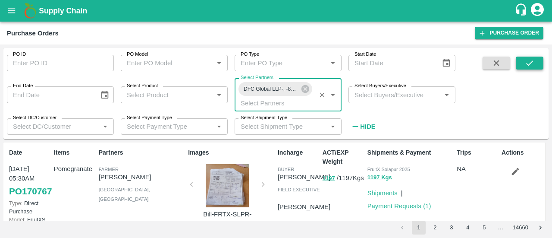  Describe the element at coordinates (277, 11) in the screenshot. I see `a: Supply Chain` at that location.